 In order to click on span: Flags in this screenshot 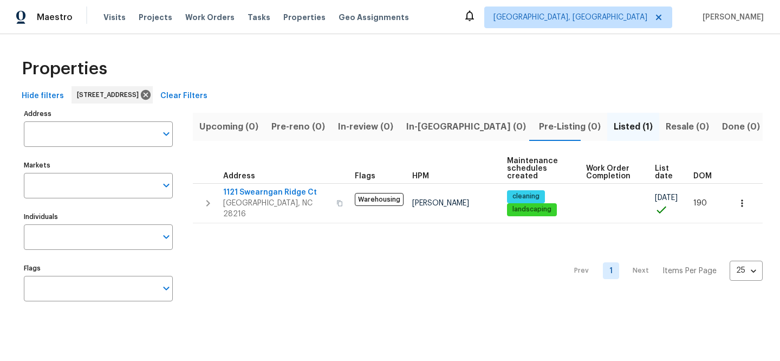, I will do `click(365, 176)`.